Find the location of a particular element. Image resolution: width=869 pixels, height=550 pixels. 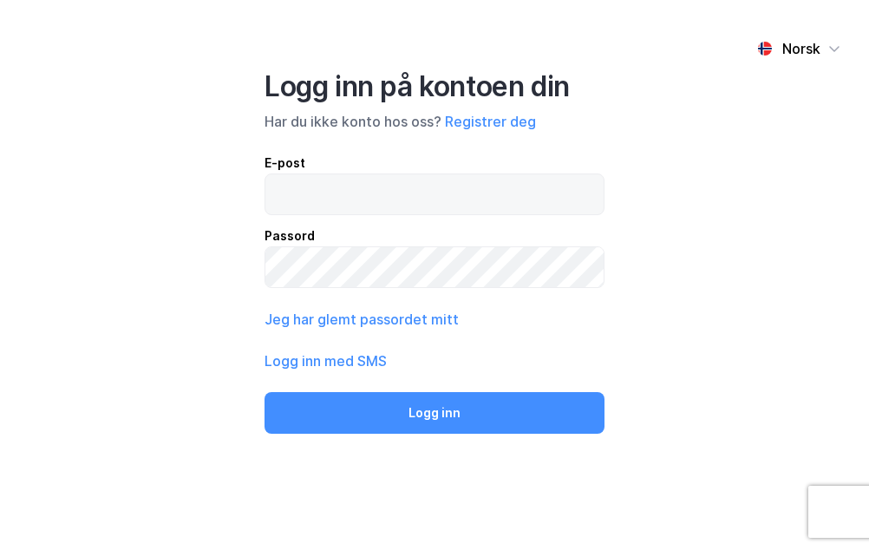

button: Jeg har glemt passordet mitt is located at coordinates (362, 319).